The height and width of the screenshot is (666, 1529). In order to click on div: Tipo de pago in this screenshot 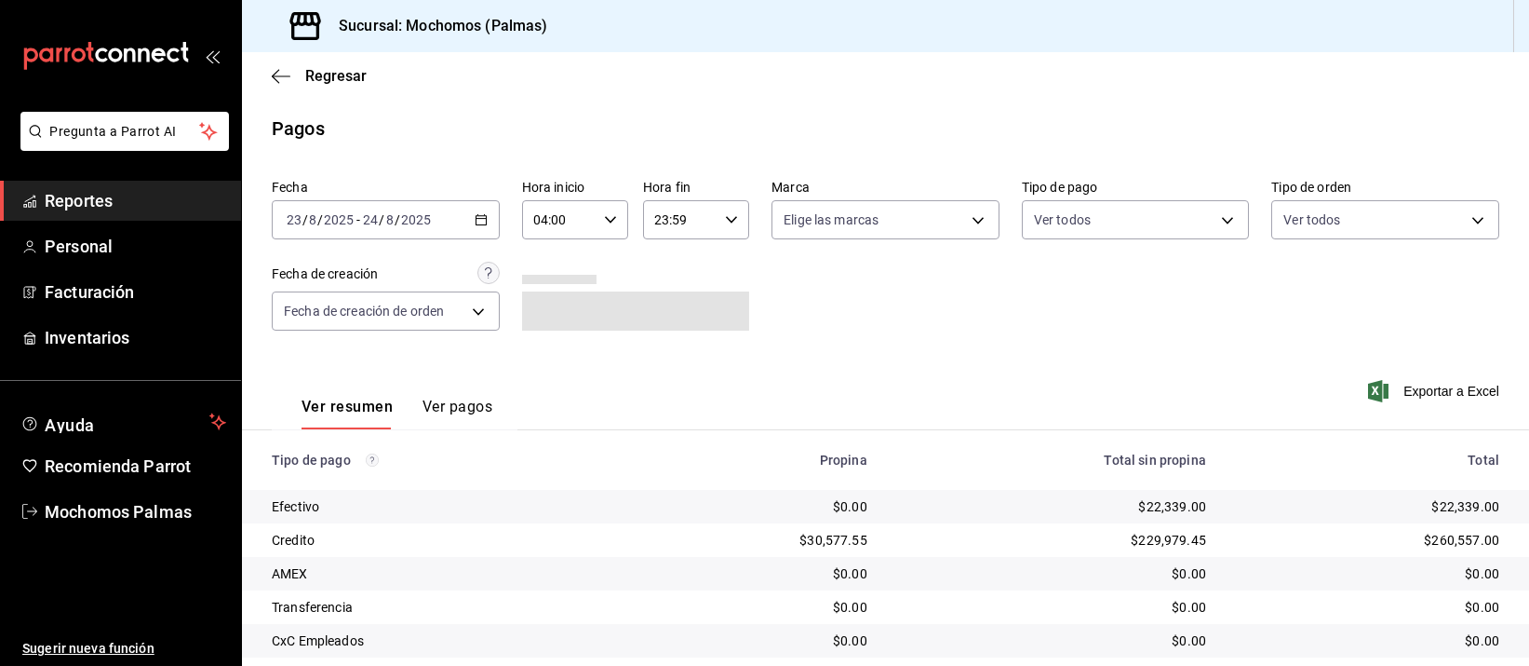, I will do `click(444, 460)`.